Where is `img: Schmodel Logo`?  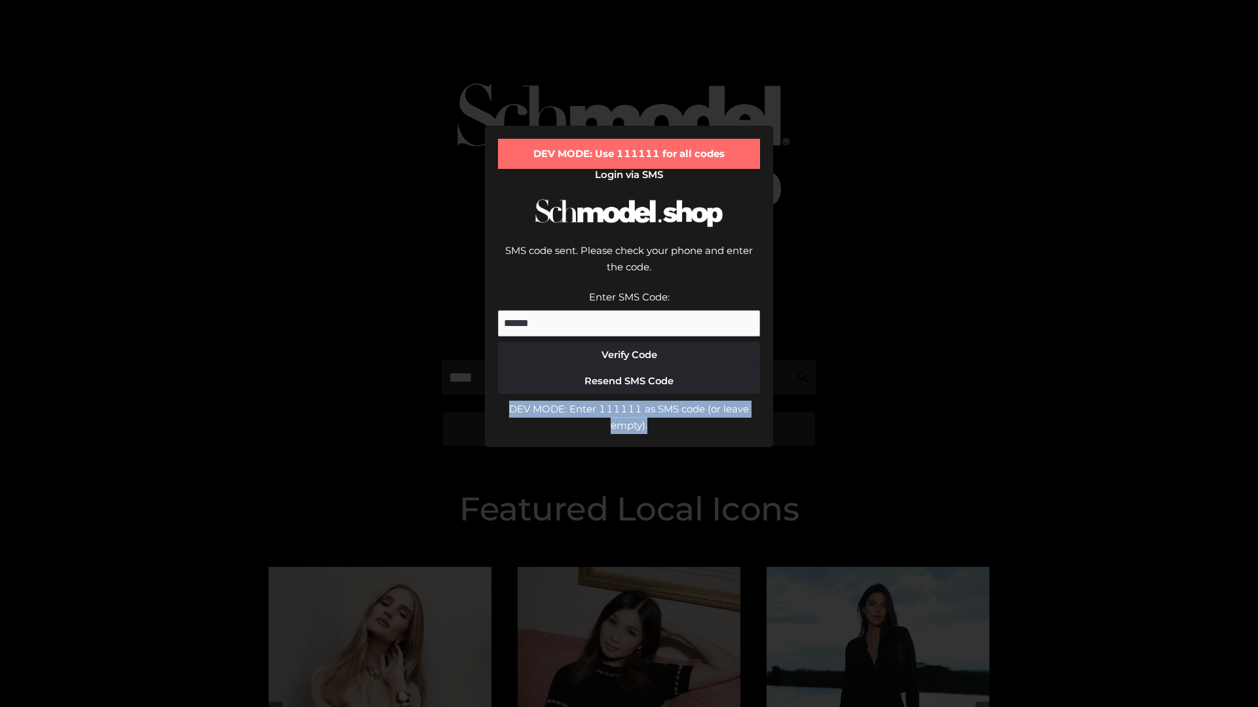 img: Schmodel Logo is located at coordinates (629, 213).